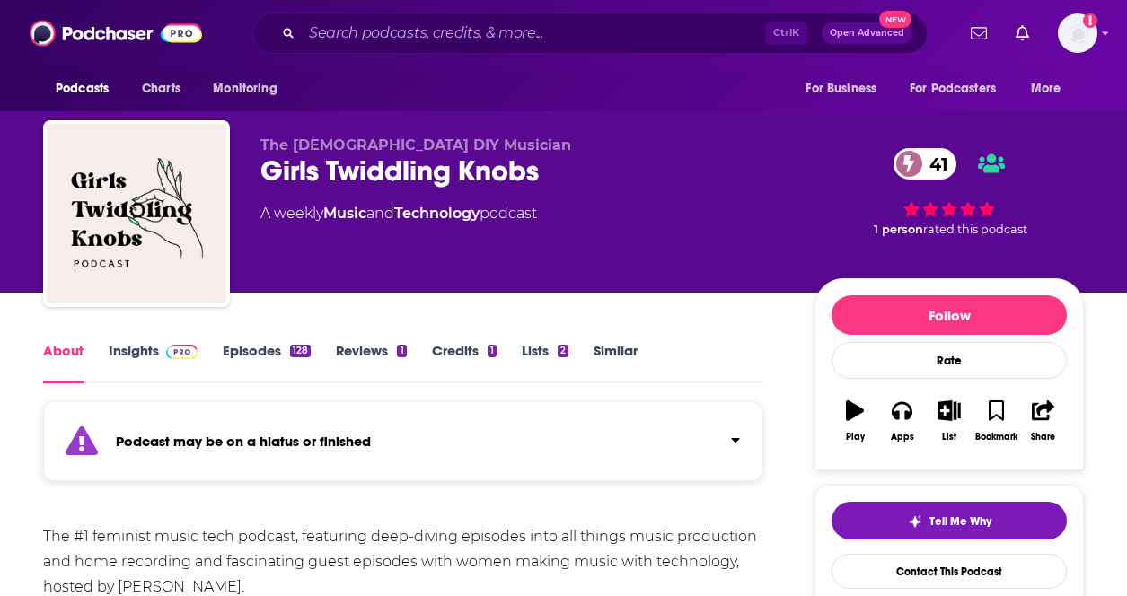  Describe the element at coordinates (1077, 33) in the screenshot. I see `img: User Profile` at that location.